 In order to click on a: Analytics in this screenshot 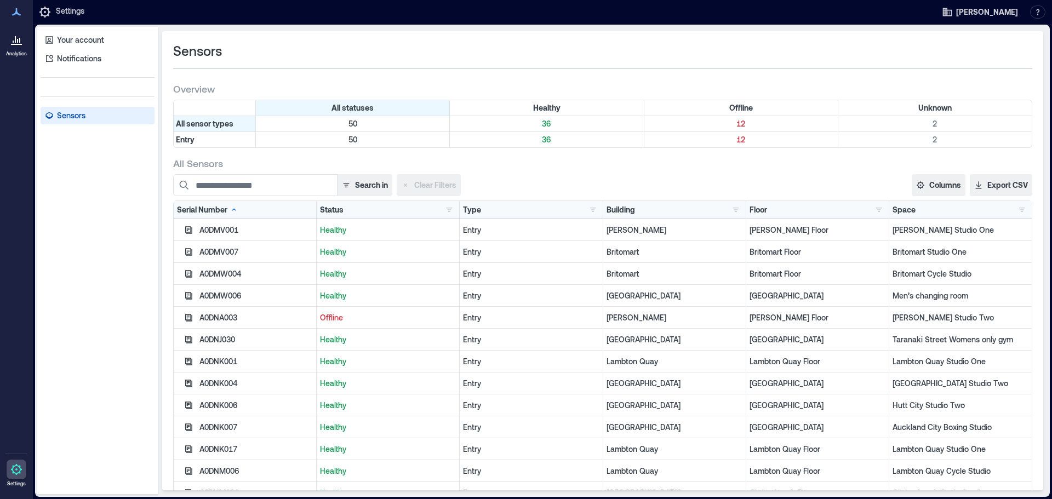, I will do `click(16, 43)`.